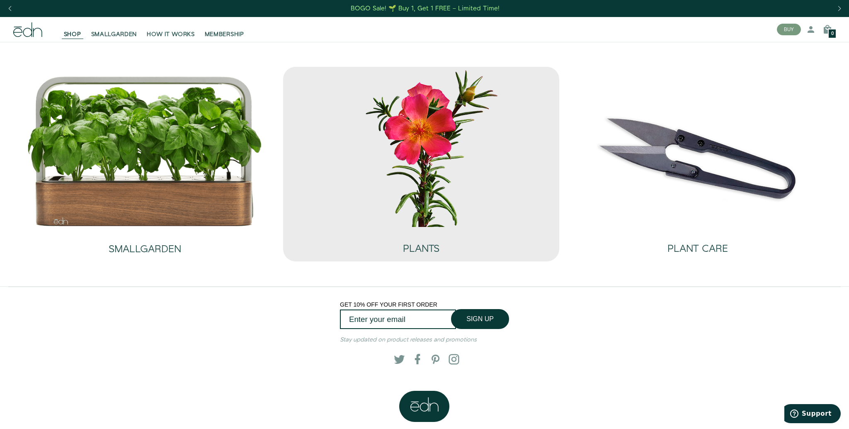 This screenshot has width=849, height=429. What do you see at coordinates (408, 340) in the screenshot?
I see `em: Stay updated on product releases and promotions` at bounding box center [408, 340].